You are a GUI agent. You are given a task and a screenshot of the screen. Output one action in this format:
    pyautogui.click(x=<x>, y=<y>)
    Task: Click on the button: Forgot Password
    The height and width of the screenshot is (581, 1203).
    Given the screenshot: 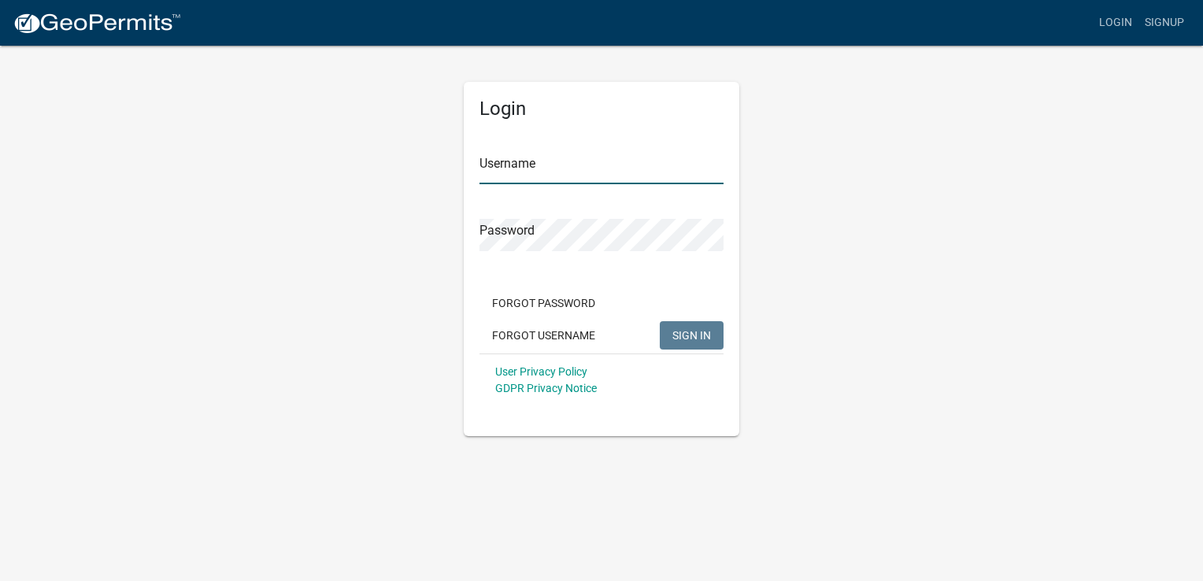 What is the action you would take?
    pyautogui.click(x=543, y=303)
    